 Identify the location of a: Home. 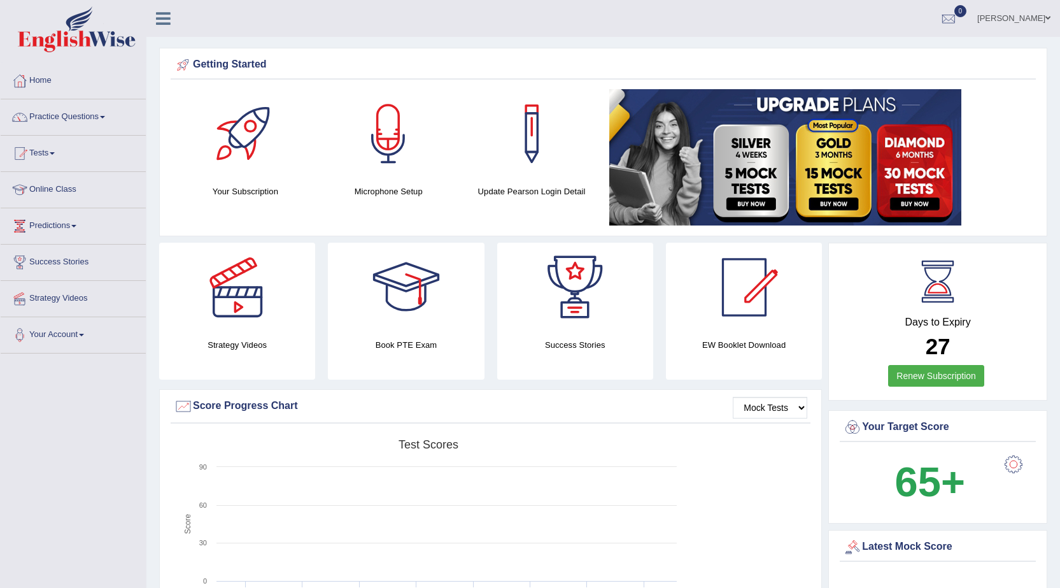
(73, 79).